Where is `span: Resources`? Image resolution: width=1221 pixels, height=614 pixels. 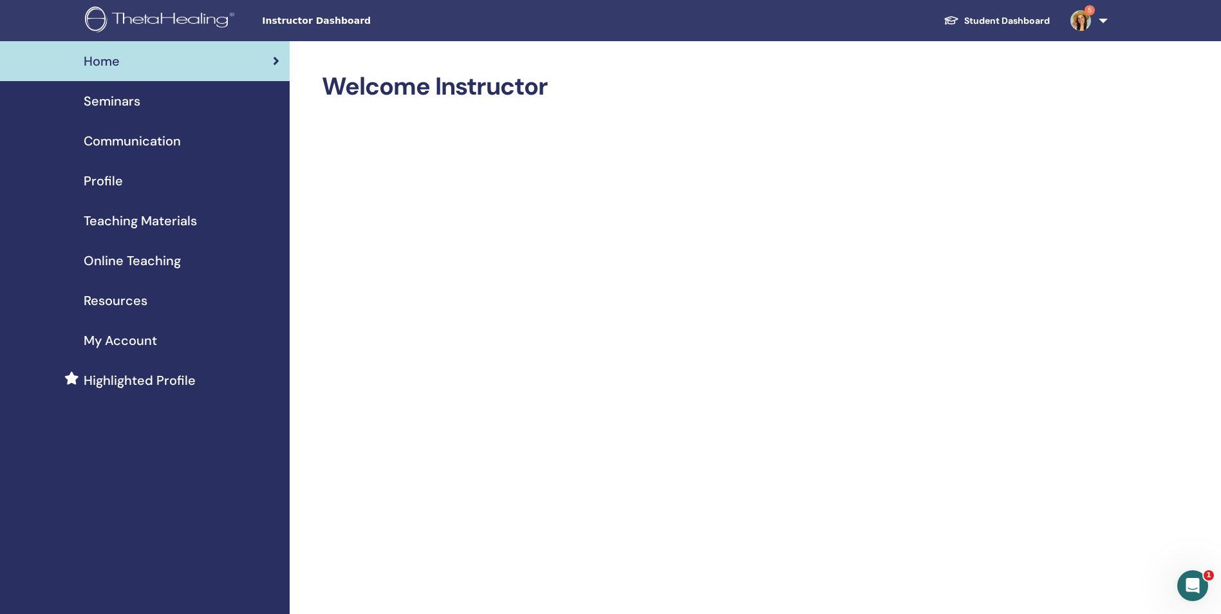
span: Resources is located at coordinates (115, 301).